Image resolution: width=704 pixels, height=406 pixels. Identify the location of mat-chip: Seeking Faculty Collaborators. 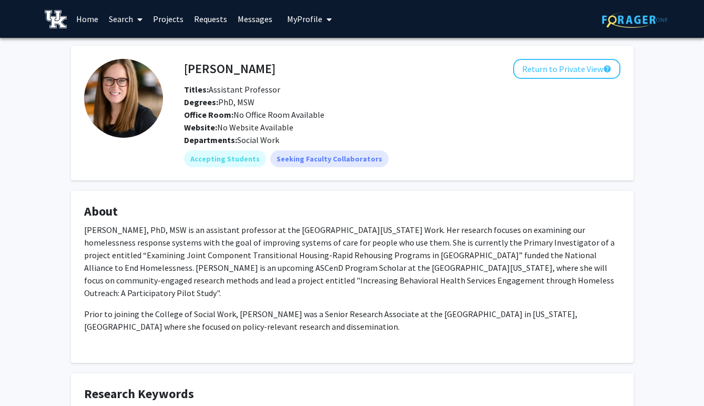
(329, 159).